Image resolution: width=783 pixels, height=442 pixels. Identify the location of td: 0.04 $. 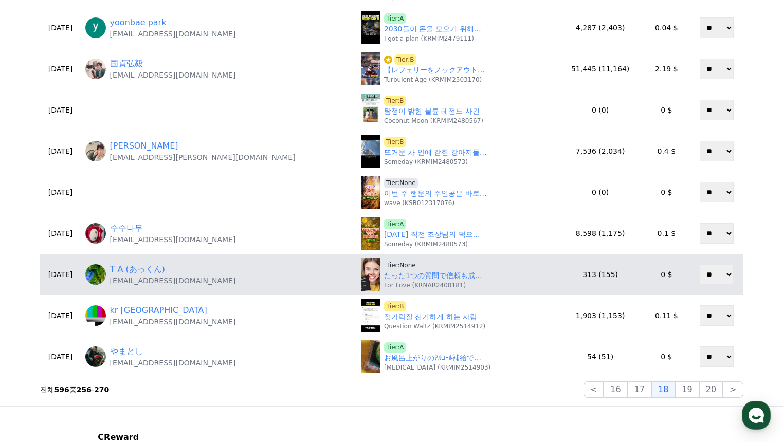
(666, 28).